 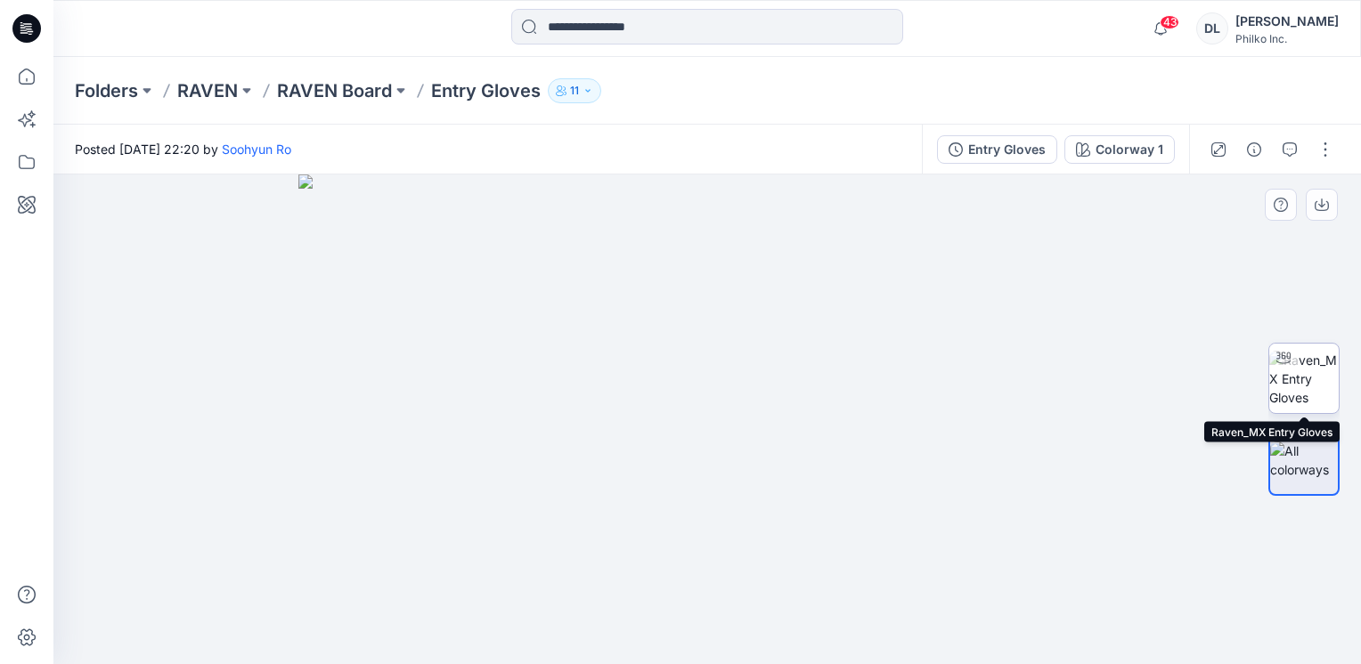 I want to click on img: eyJhbGciOiJIUzI1NiIsImtpZCI6IjAiLCJzbHQiOiJzZXMiLCJ0eXAiOiJKV1QifQ.eyJkYXRhIjp7InR5cGUiOiJzdG9yYW..., so click(x=706, y=420).